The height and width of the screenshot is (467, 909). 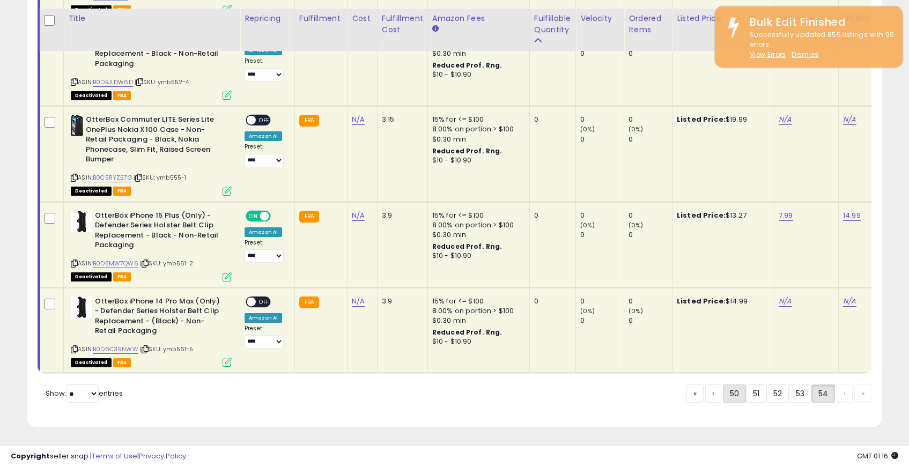 I want to click on a: Privacy Policy, so click(x=162, y=456).